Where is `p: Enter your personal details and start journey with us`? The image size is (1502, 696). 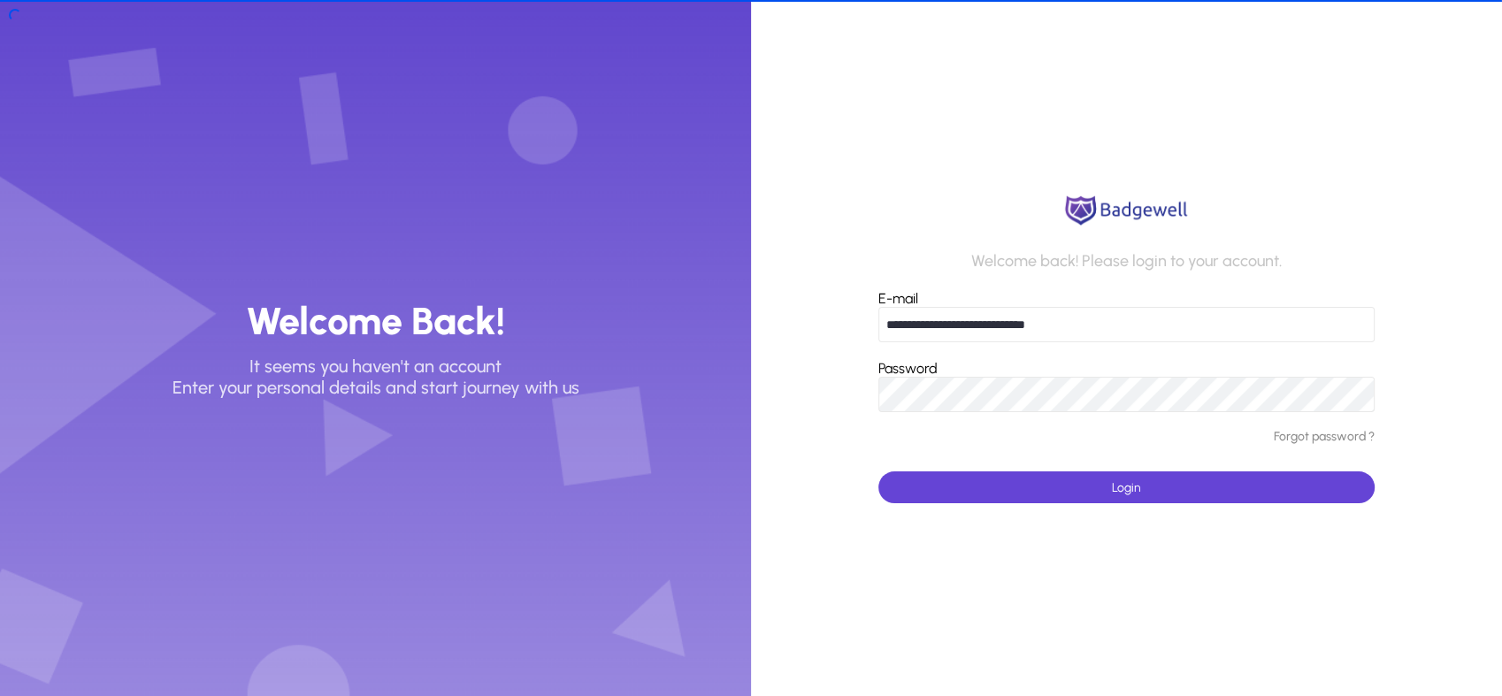
p: Enter your personal details and start journey with us is located at coordinates (376, 388).